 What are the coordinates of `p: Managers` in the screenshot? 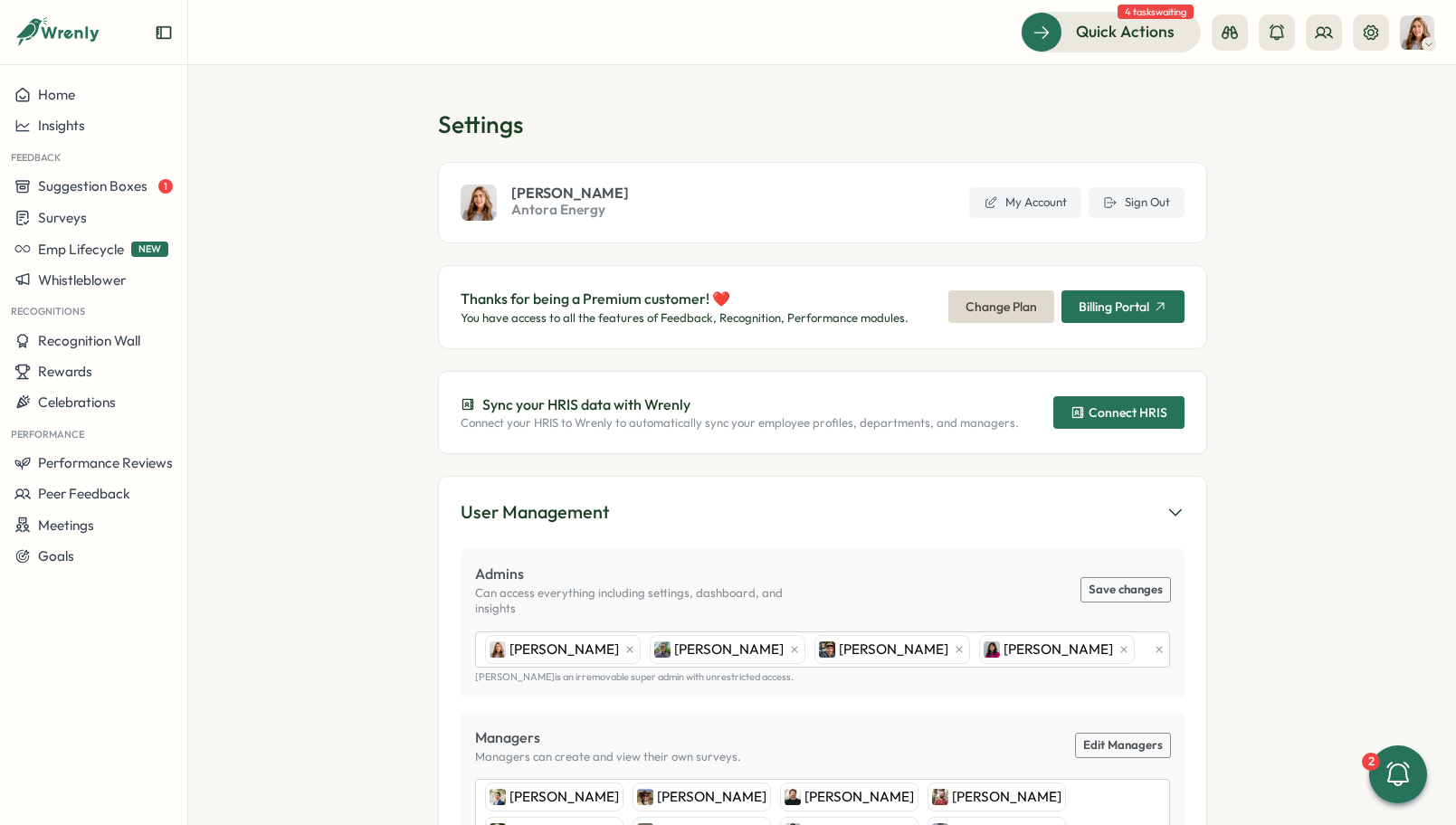 It's located at (608, 737).